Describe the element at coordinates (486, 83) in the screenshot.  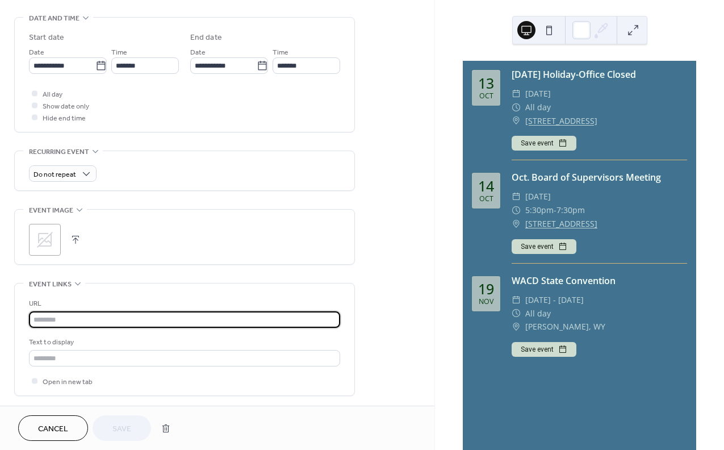
I see `div: 13` at that location.